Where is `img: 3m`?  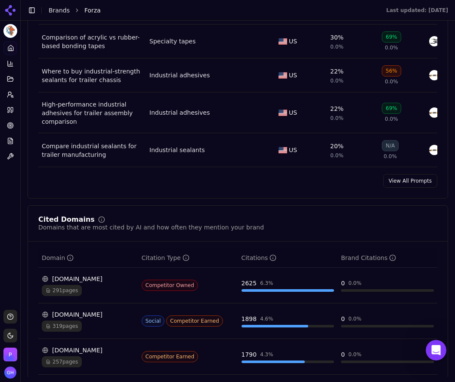
img: 3m is located at coordinates (434, 41).